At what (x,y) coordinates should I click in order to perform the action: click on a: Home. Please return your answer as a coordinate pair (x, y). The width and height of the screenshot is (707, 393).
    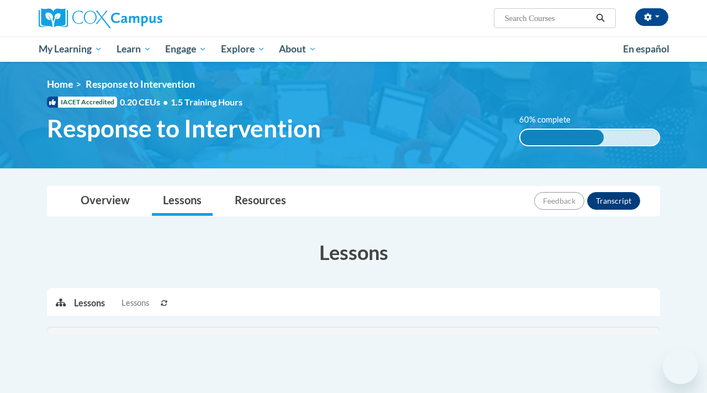
    Looking at the image, I should click on (60, 84).